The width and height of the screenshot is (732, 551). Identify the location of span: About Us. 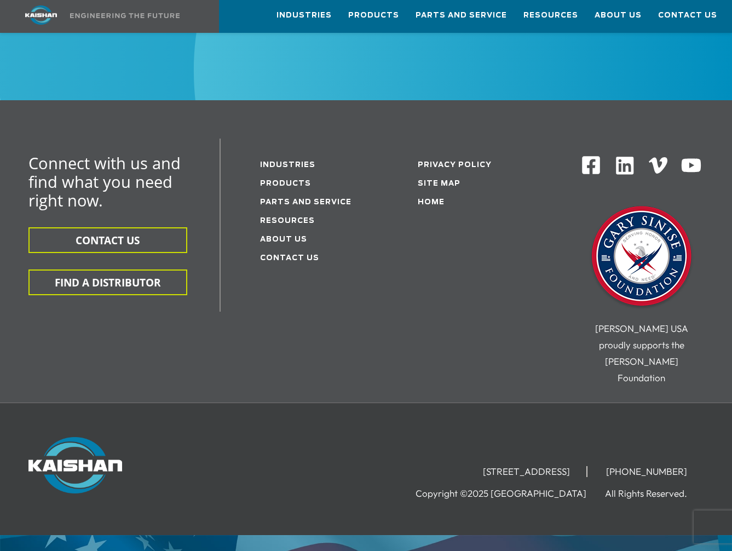
(619, 15).